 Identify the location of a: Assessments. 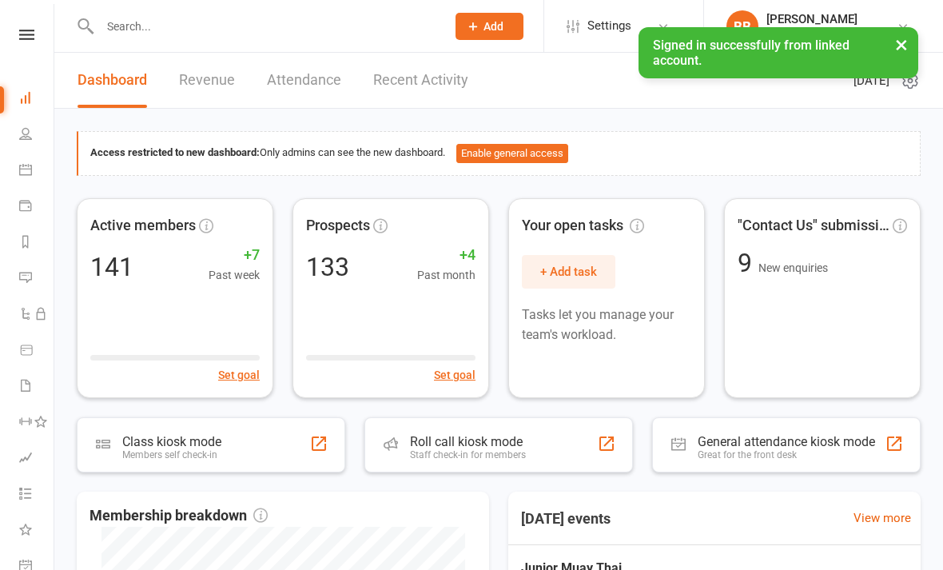
(37, 459).